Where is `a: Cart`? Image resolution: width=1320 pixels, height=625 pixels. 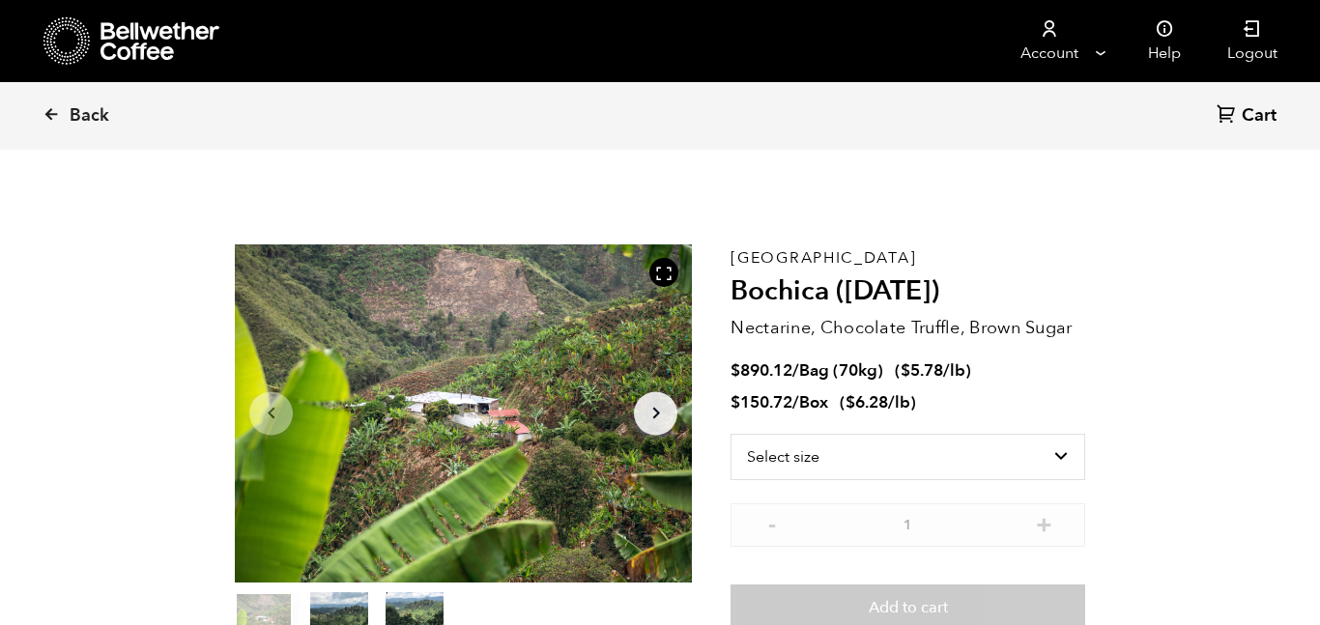 a: Cart is located at coordinates (1248, 116).